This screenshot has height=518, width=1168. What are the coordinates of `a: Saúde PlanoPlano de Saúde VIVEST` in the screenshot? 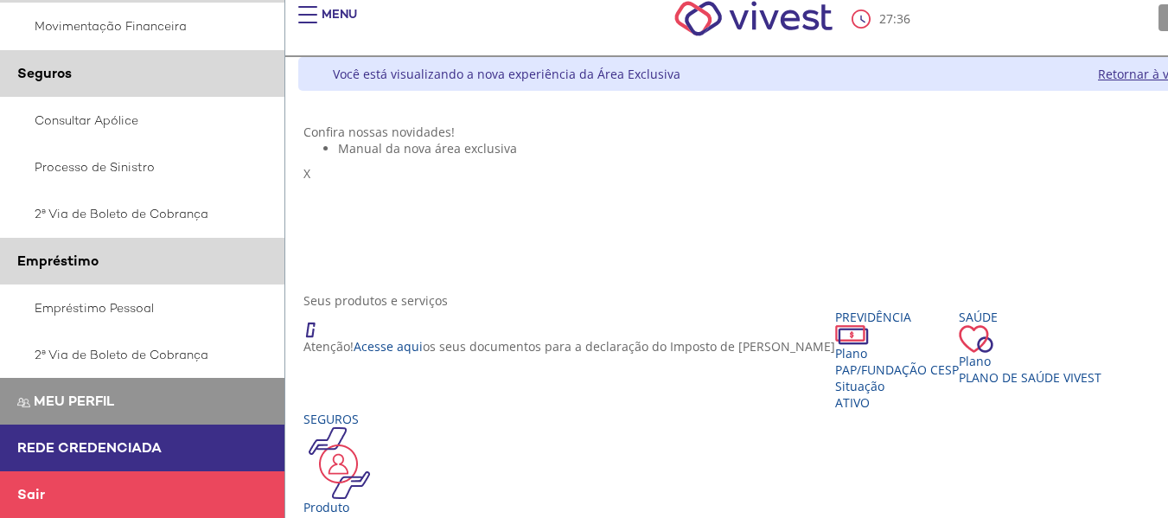 It's located at (1030, 347).